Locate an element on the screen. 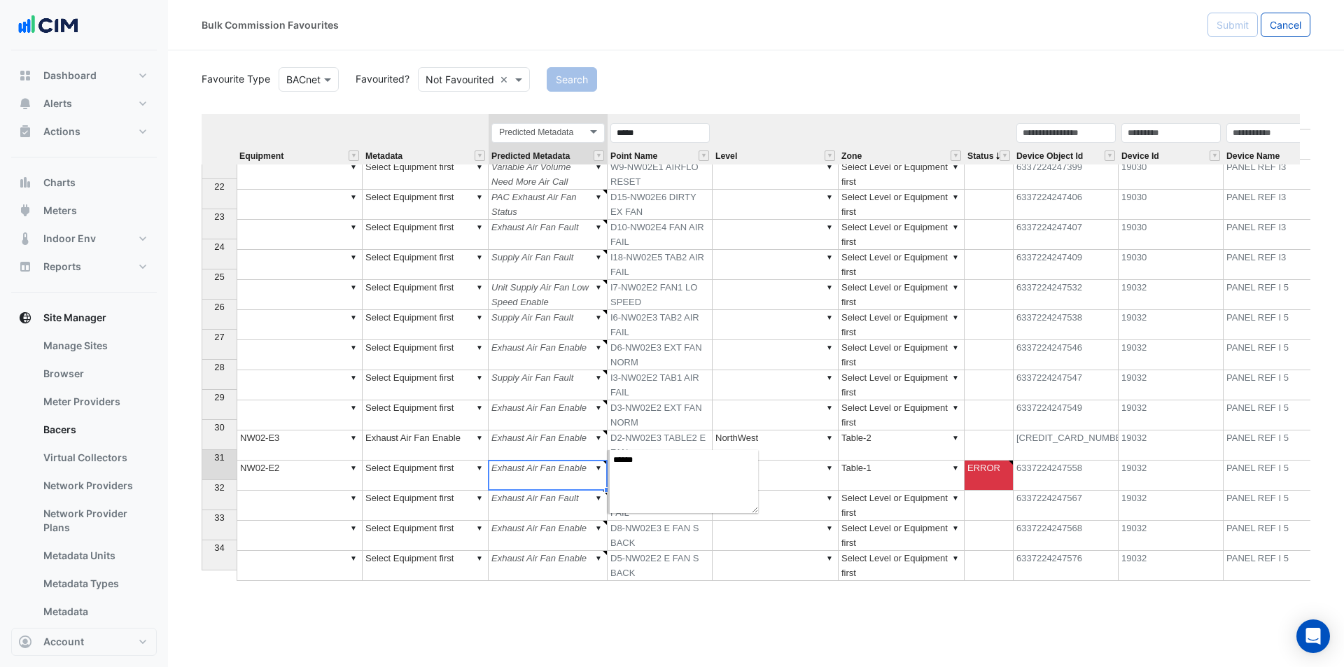 Image resolution: width=1344 pixels, height=667 pixels. span: Device Id is located at coordinates (1141, 156).